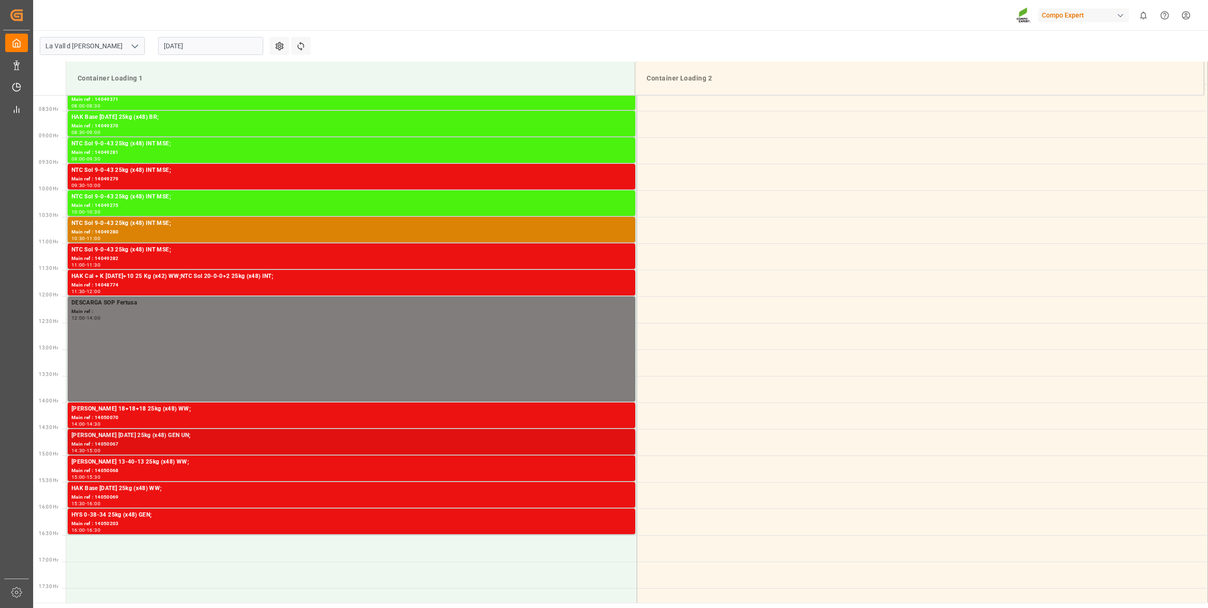  Describe the element at coordinates (1085, 15) in the screenshot. I see `button: Compo Expert` at that location.